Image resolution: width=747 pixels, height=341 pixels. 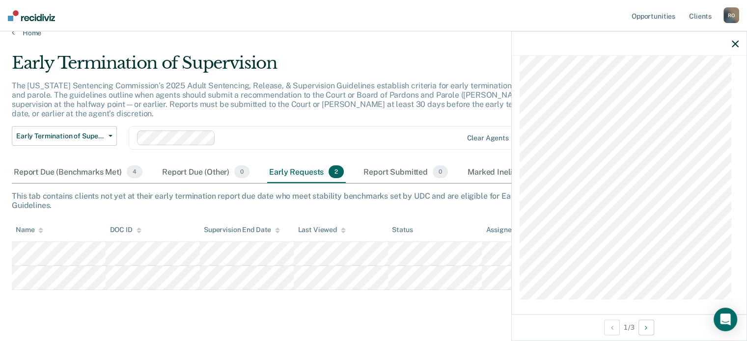 What do you see at coordinates (508, 230) in the screenshot?
I see `div: Assigned to` at bounding box center [508, 230].